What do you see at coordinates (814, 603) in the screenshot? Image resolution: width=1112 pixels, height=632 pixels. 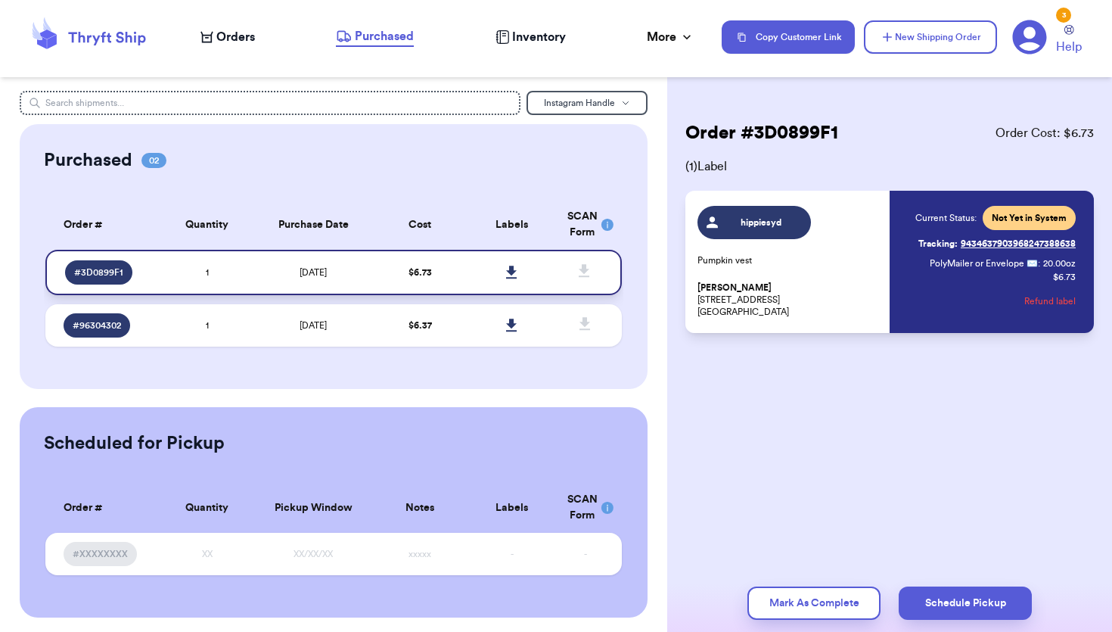 I see `button: Mark As Complete` at bounding box center [814, 603].